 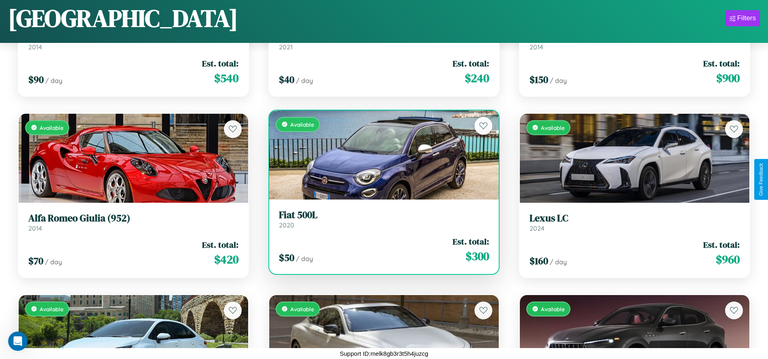 I want to click on h3: Fiat 500L, so click(x=384, y=215).